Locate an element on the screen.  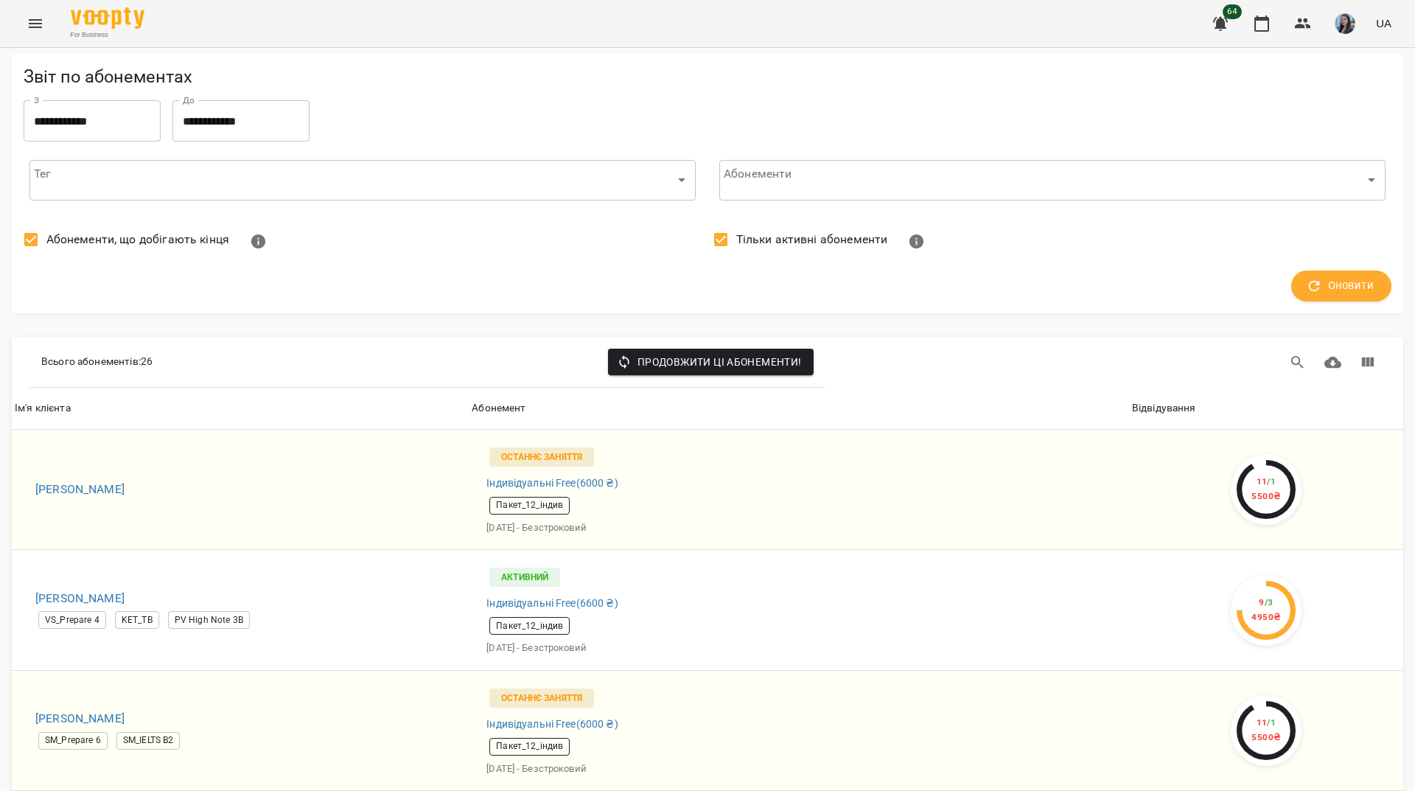
div: Ім'я клієнта is located at coordinates (43, 408).